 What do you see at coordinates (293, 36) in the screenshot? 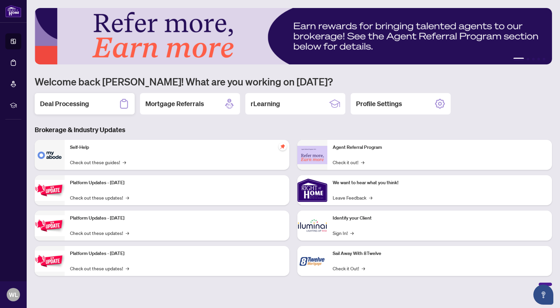
I see `img: Slide 0` at bounding box center [293, 36].